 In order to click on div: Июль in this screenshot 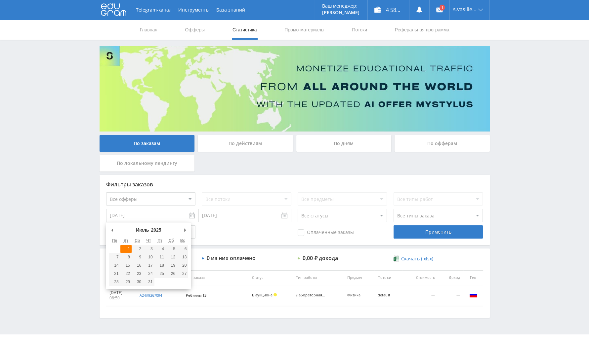, I will do `click(142, 230)`.